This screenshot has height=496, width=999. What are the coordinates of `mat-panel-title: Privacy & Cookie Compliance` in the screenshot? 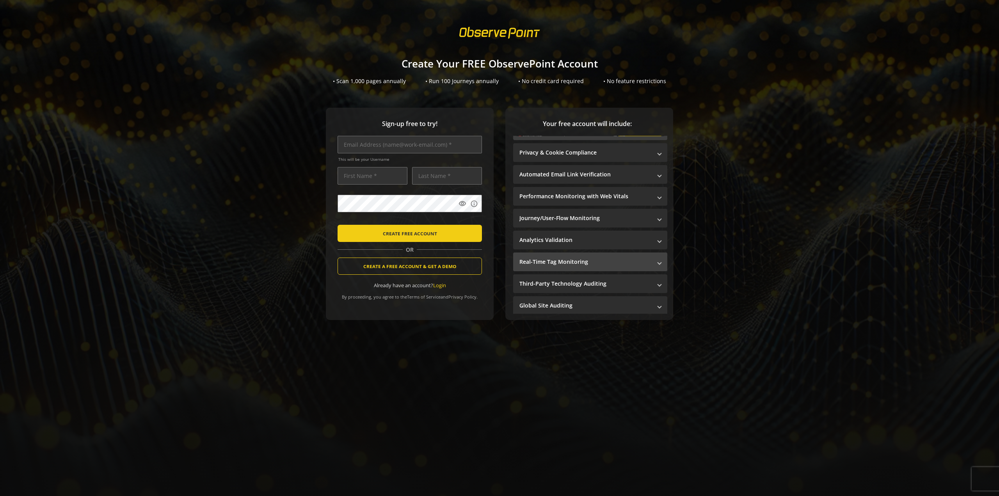 It's located at (585, 153).